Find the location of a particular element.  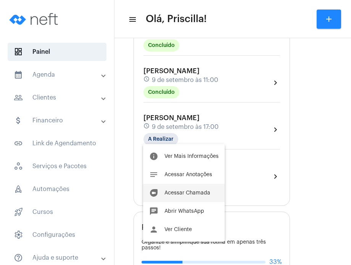

mat-icon: duo is located at coordinates (154, 193).